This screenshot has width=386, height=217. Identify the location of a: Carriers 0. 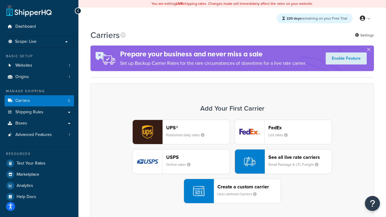
(39, 101).